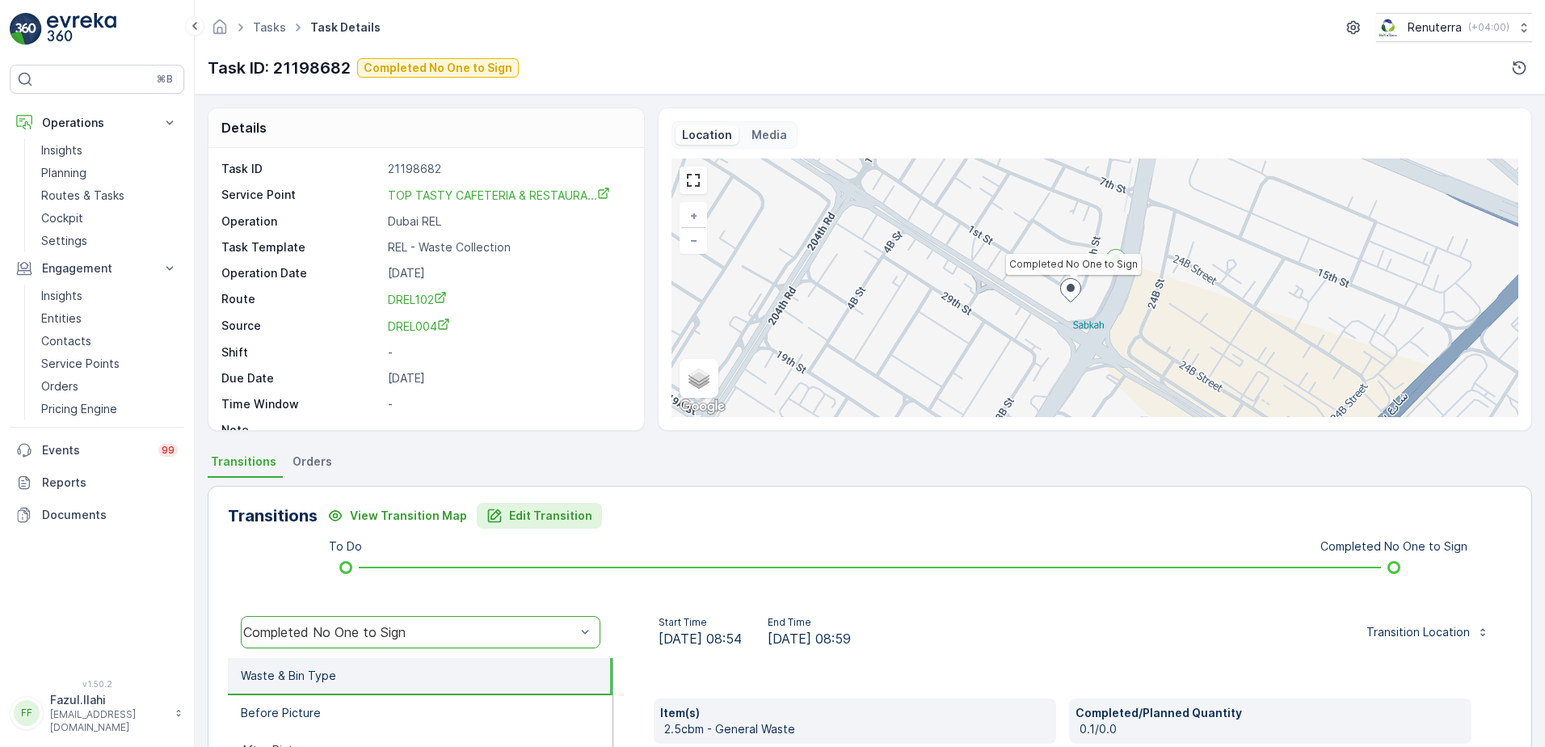 The width and height of the screenshot is (1545, 747). What do you see at coordinates (1428, 632) in the screenshot?
I see `button: Transition Location` at bounding box center [1428, 632].